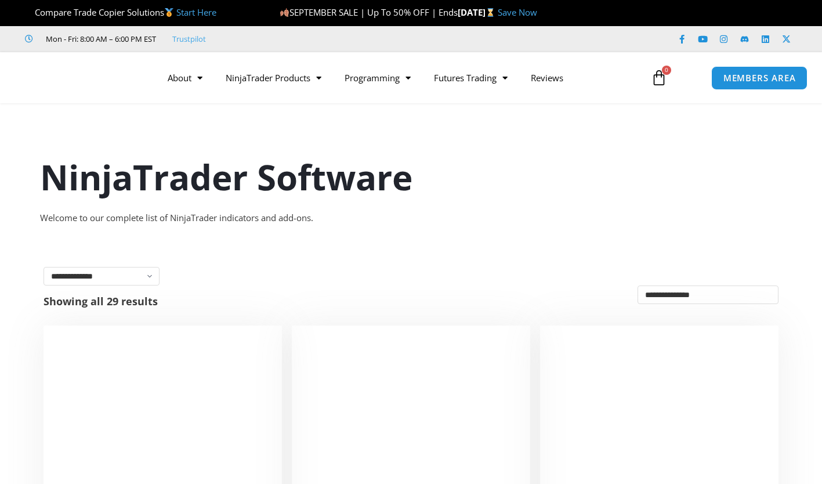 Image resolution: width=822 pixels, height=484 pixels. Describe the element at coordinates (759, 78) in the screenshot. I see `a: MEMBERS AREA` at that location.